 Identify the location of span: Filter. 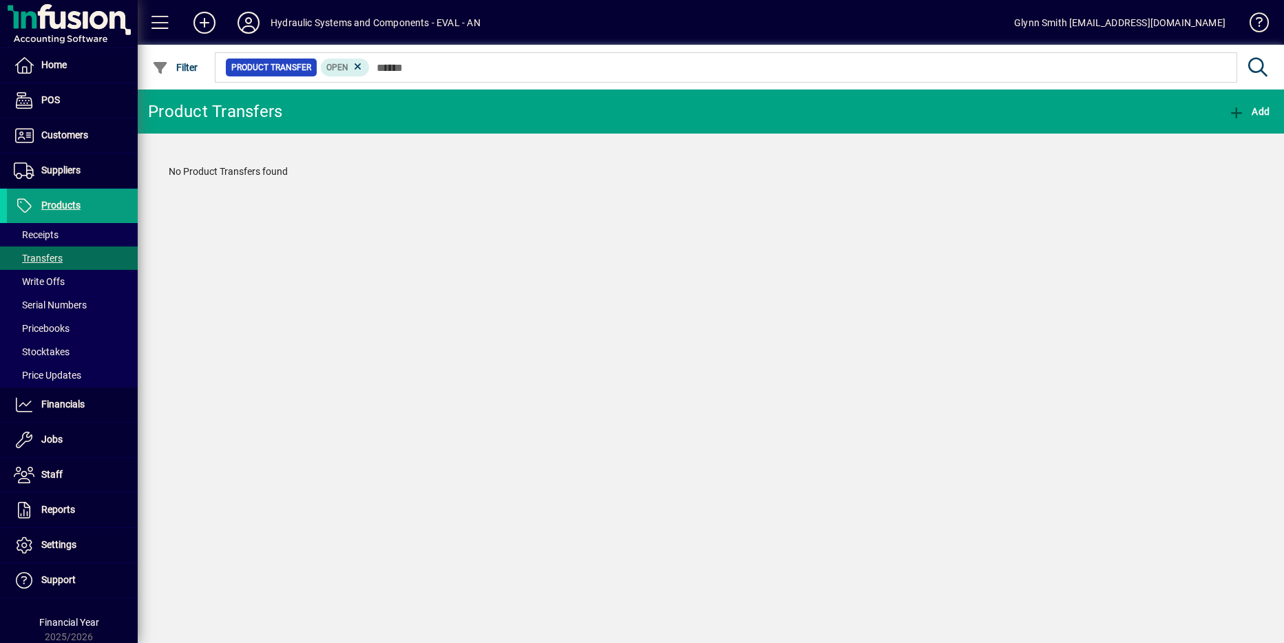
(175, 67).